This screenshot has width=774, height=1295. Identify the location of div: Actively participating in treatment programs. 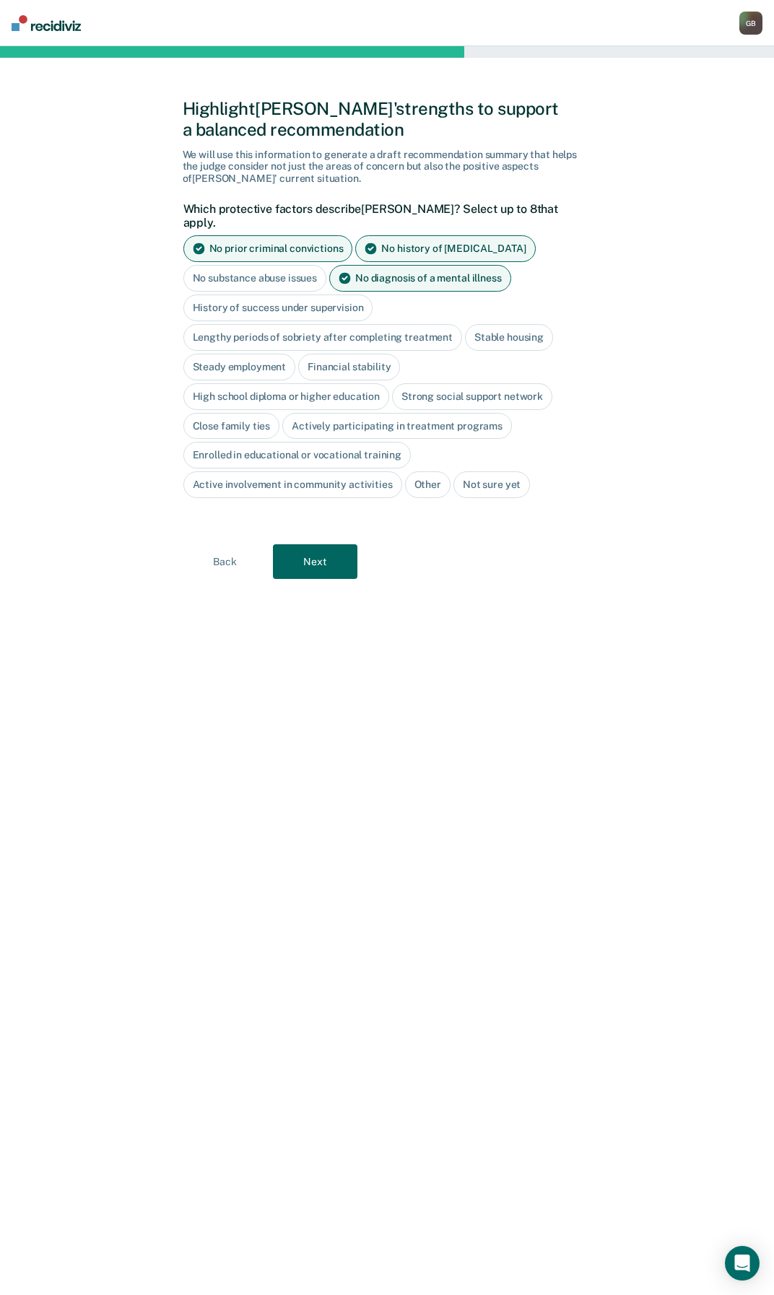
(397, 426).